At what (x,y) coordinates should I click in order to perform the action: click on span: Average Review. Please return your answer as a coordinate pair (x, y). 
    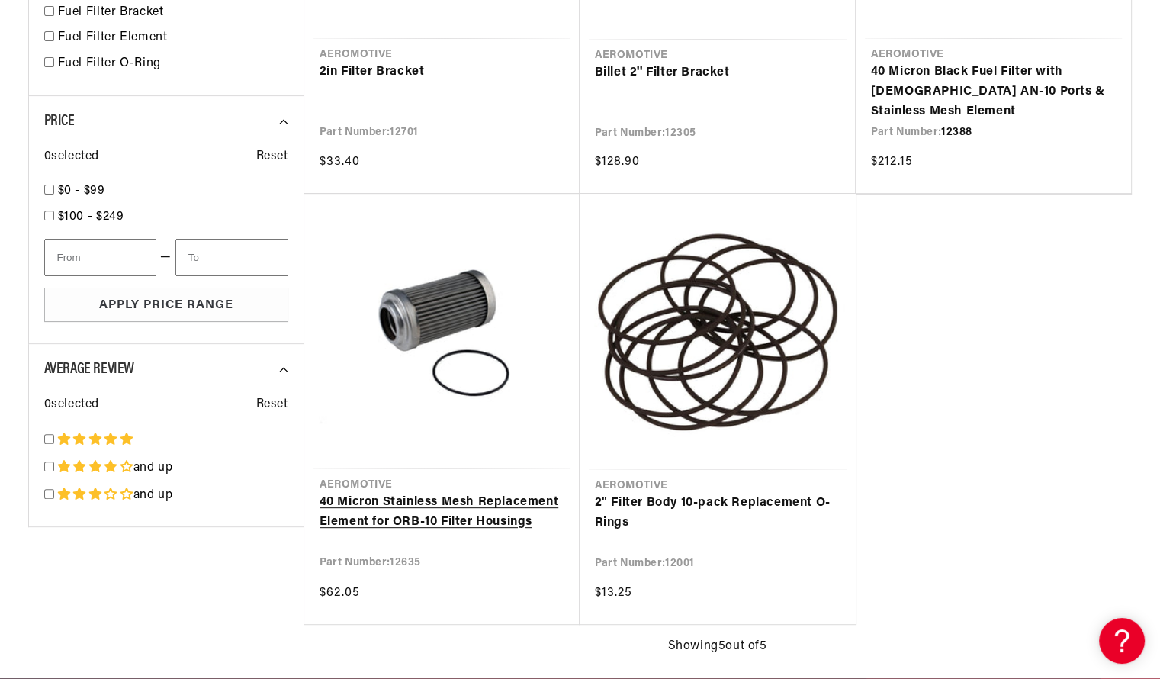
    Looking at the image, I should click on (89, 369).